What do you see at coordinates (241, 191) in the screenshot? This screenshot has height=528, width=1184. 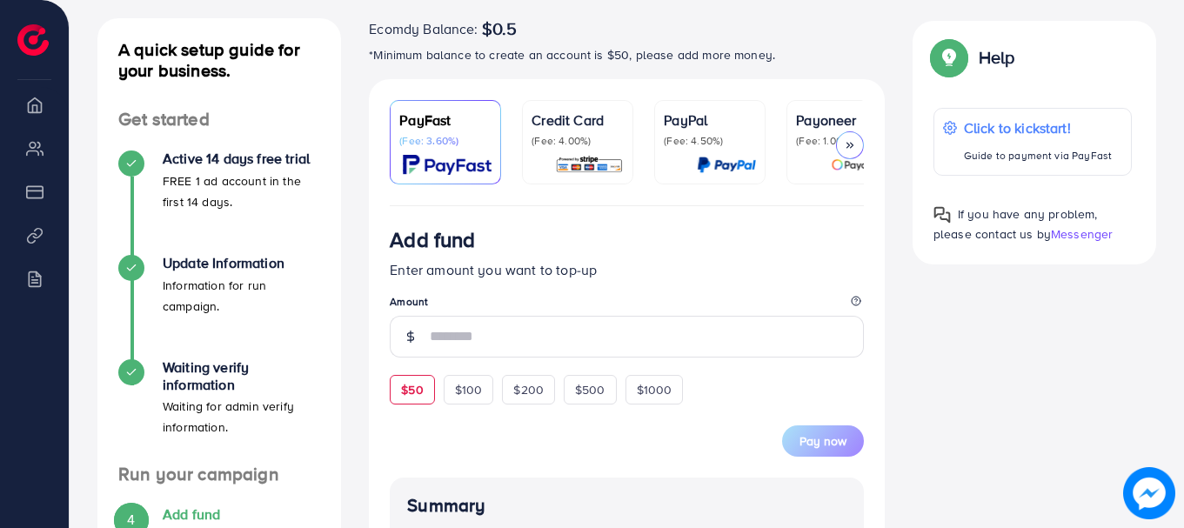 I see `p: FREE 1 ad account in the first 14 days.` at bounding box center [241, 191].